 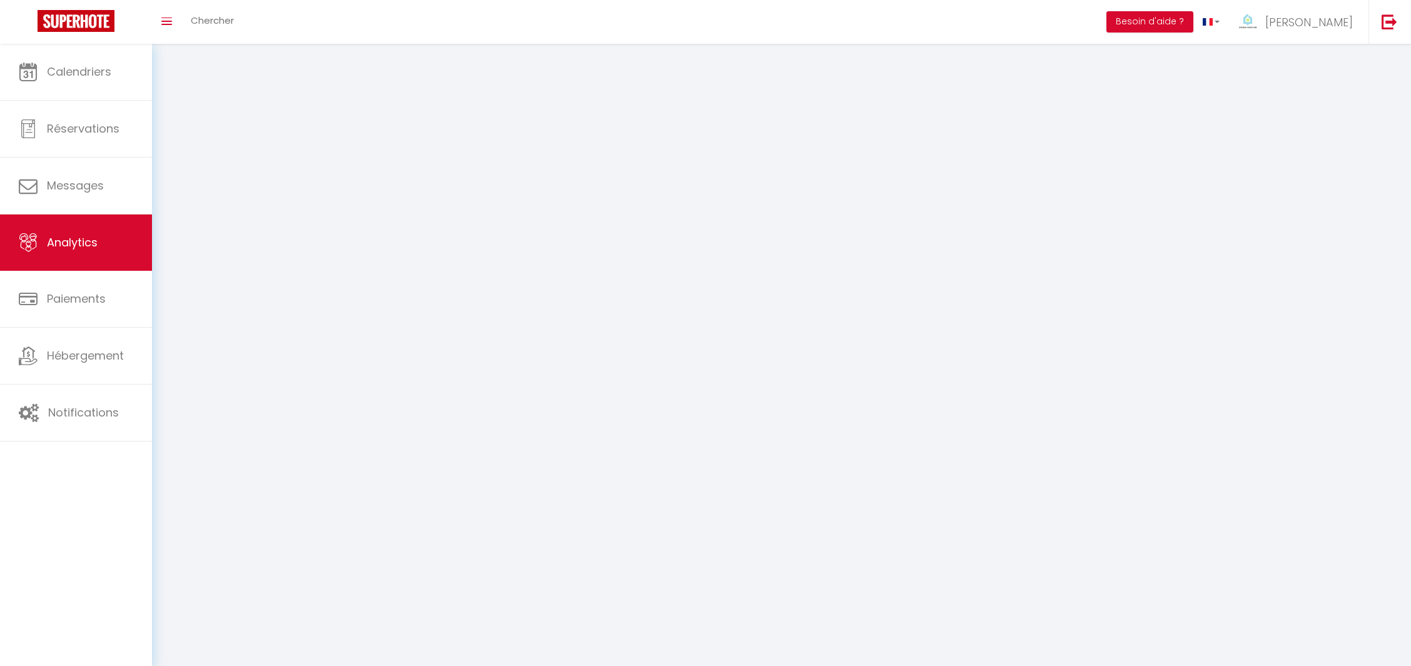 I want to click on span: Calendriers, so click(x=79, y=71).